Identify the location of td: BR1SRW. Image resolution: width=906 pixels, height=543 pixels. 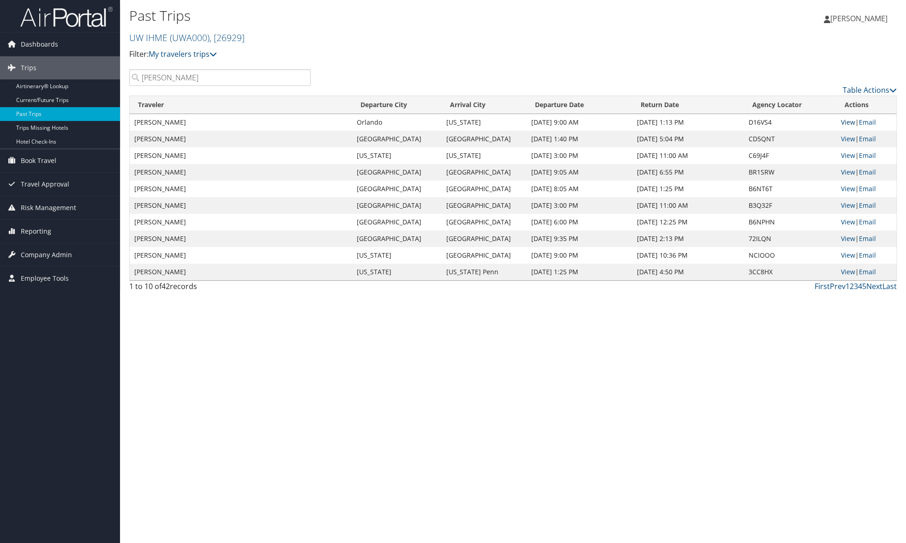
(790, 172).